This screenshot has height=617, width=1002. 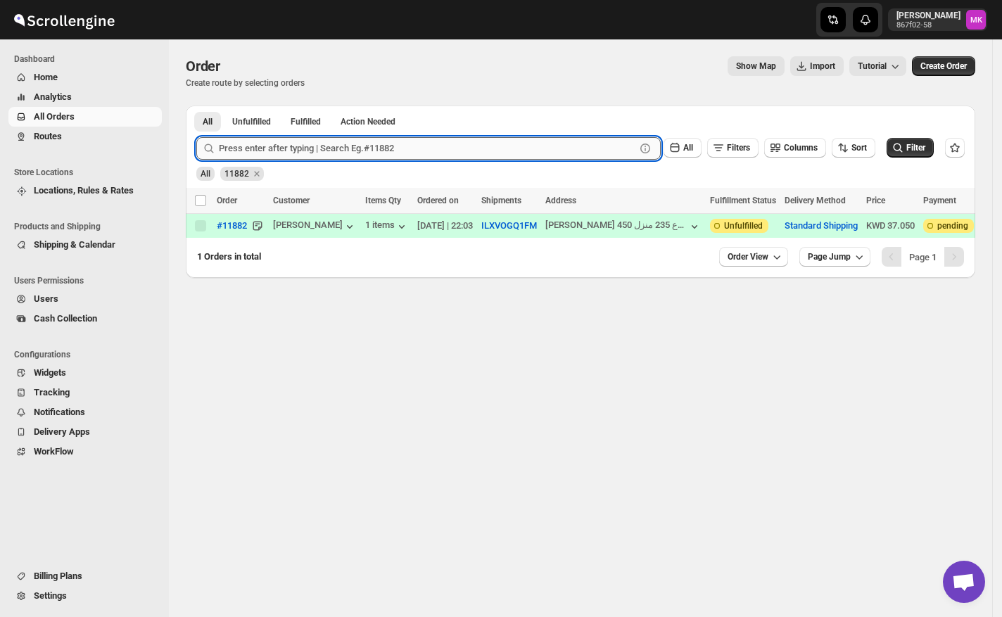 What do you see at coordinates (427, 148) in the screenshot?
I see `input: Press enter after typing | Search Eg.#11882` at bounding box center [427, 148].